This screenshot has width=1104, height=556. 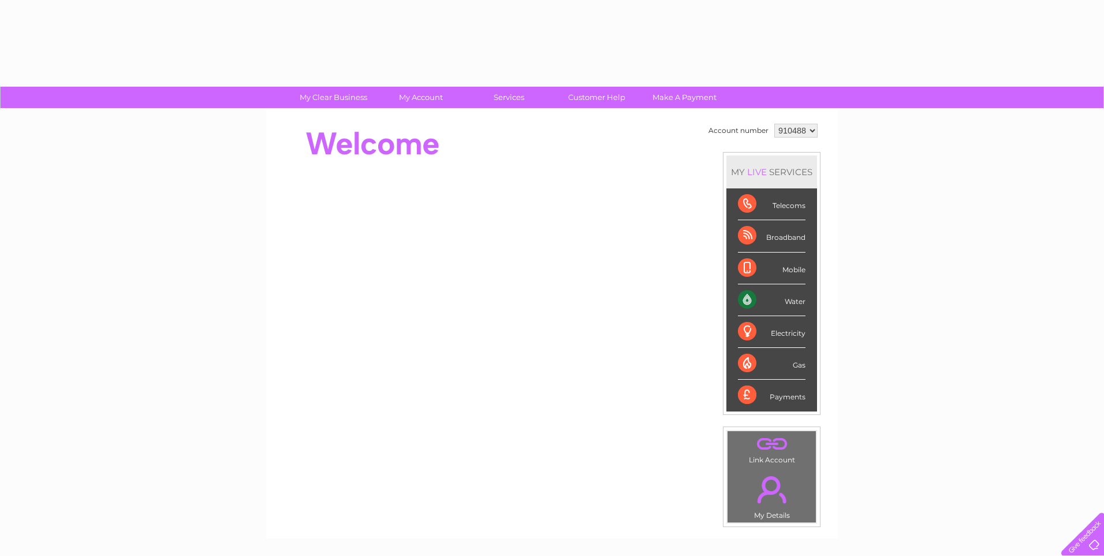 What do you see at coordinates (772, 236) in the screenshot?
I see `div: Broadband` at bounding box center [772, 236].